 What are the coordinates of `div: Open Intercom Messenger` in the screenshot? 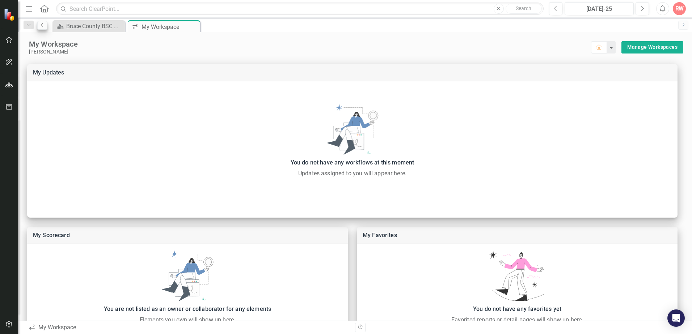 It's located at (676, 319).